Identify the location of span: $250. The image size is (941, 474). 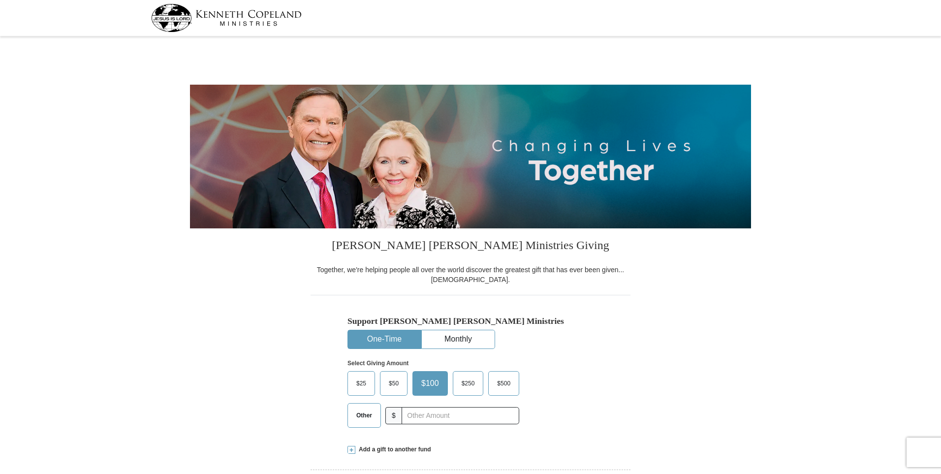
(468, 383).